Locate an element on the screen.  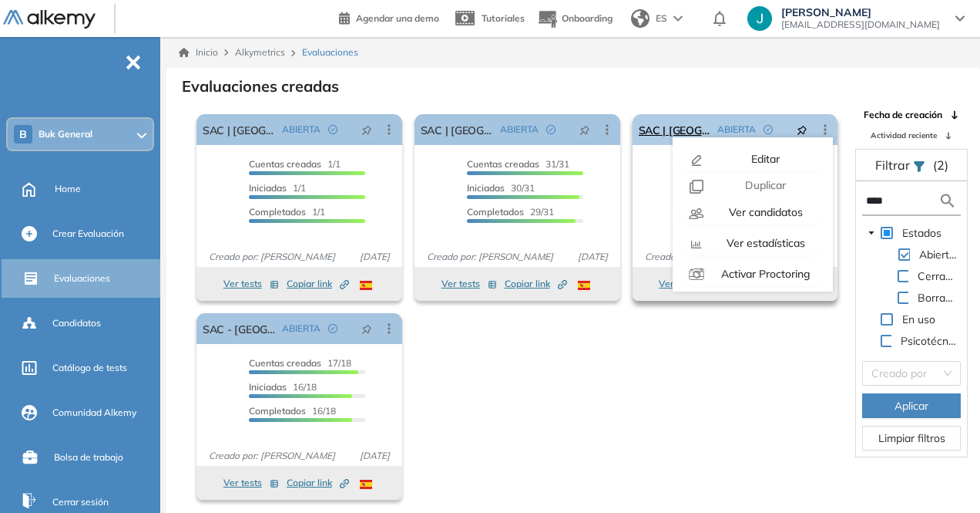
span: Catálogo de tests is located at coordinates (89, 368).